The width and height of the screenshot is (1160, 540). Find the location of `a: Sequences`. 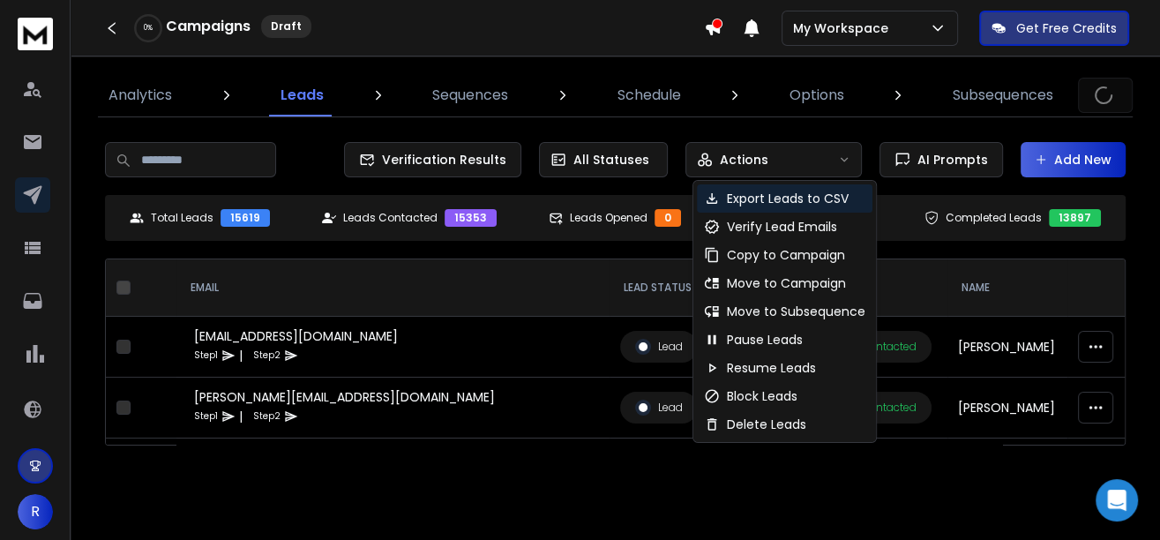

a: Sequences is located at coordinates (470, 95).